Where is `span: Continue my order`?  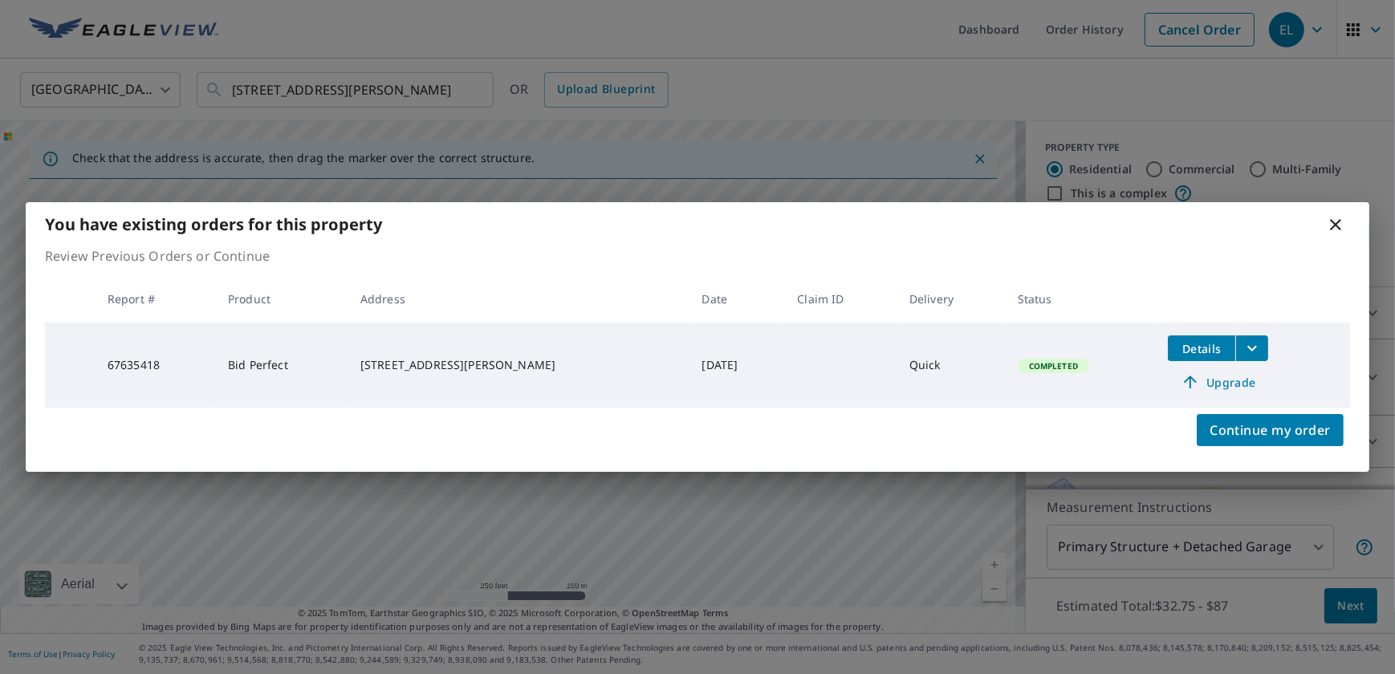
span: Continue my order is located at coordinates (1270, 430).